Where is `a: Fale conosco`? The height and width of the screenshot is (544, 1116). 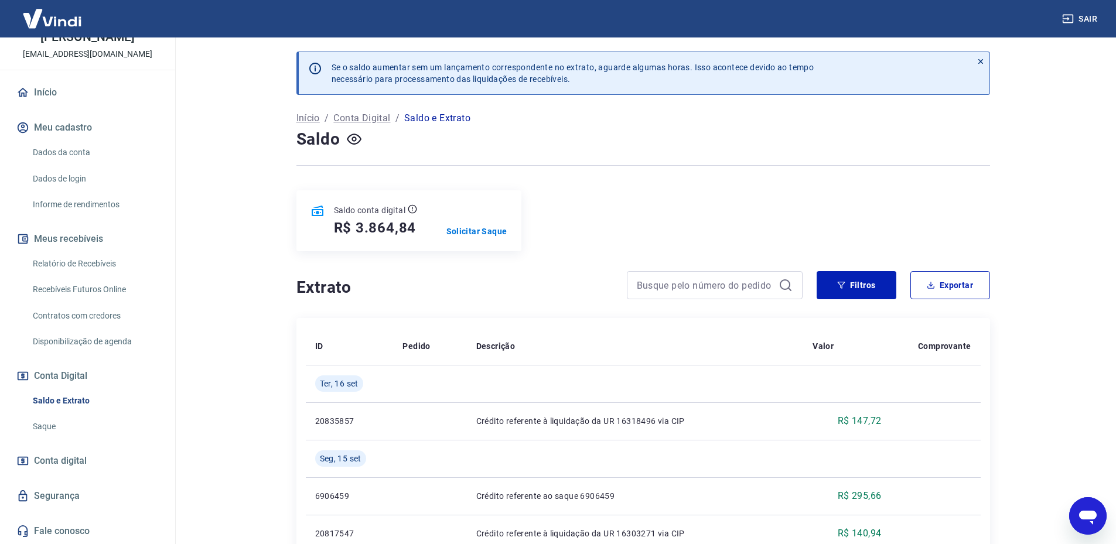
a: Fale conosco is located at coordinates (87, 531).